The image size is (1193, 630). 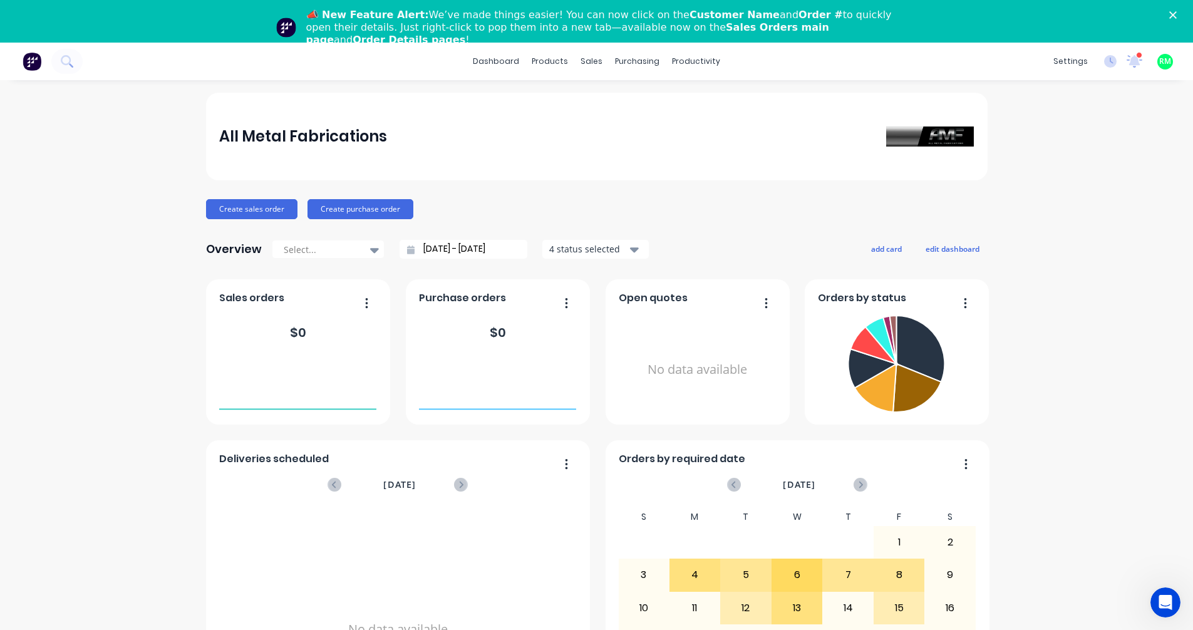 I want to click on div: All Metal Fabrications, so click(x=303, y=137).